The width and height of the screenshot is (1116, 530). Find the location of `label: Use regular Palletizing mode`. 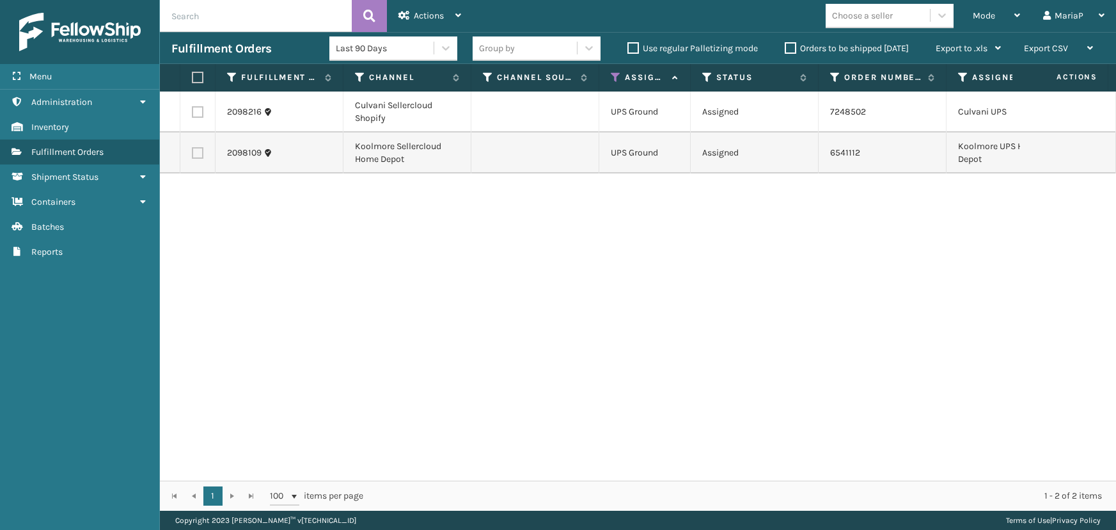

label: Use regular Palletizing mode is located at coordinates (693, 48).